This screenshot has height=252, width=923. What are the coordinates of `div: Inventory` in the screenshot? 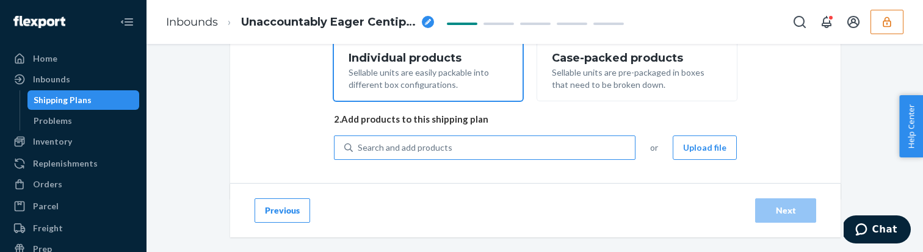 It's located at (52, 142).